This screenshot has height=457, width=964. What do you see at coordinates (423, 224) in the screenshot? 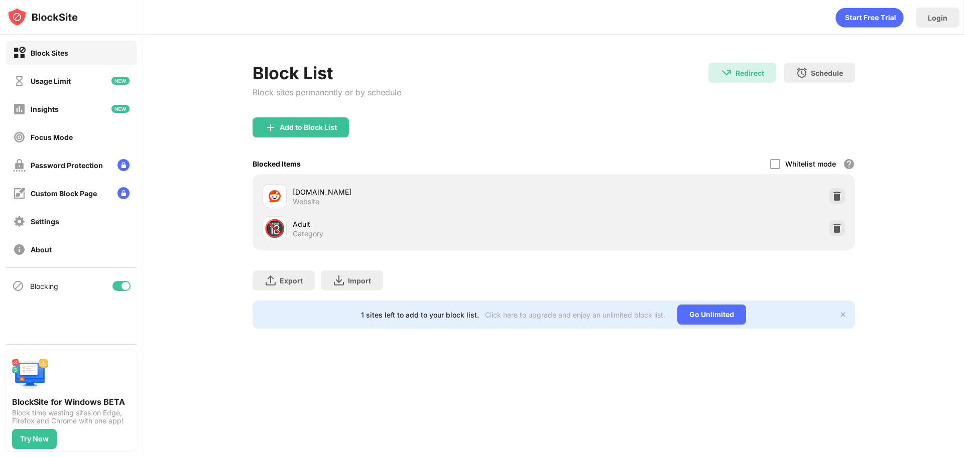
I see `div: Adult` at bounding box center [423, 224].